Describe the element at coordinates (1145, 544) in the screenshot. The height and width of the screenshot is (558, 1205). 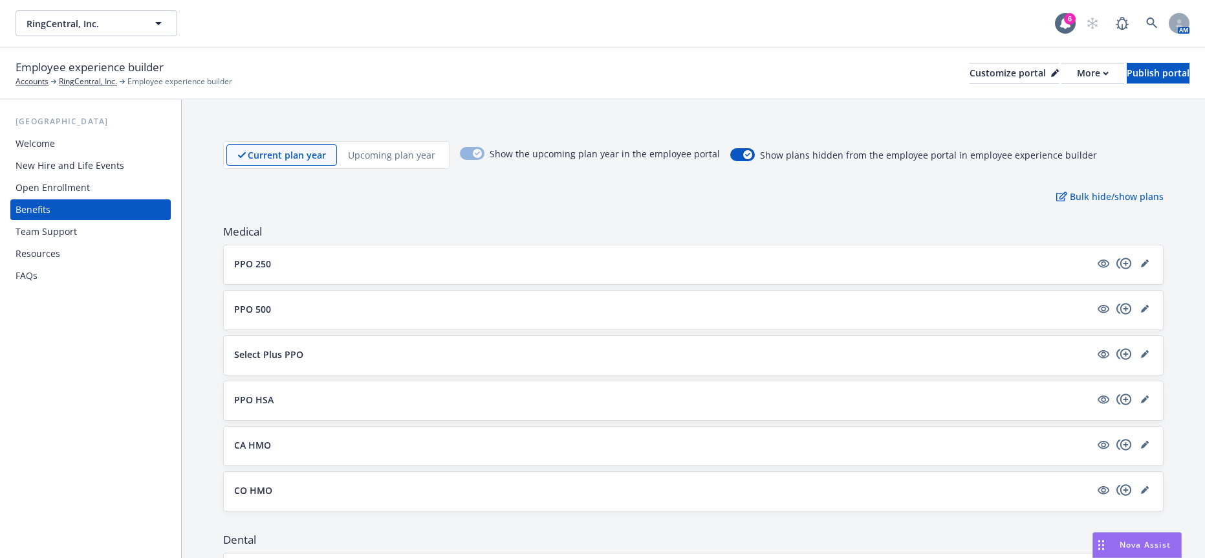
I see `span: Nova Assist` at that location.